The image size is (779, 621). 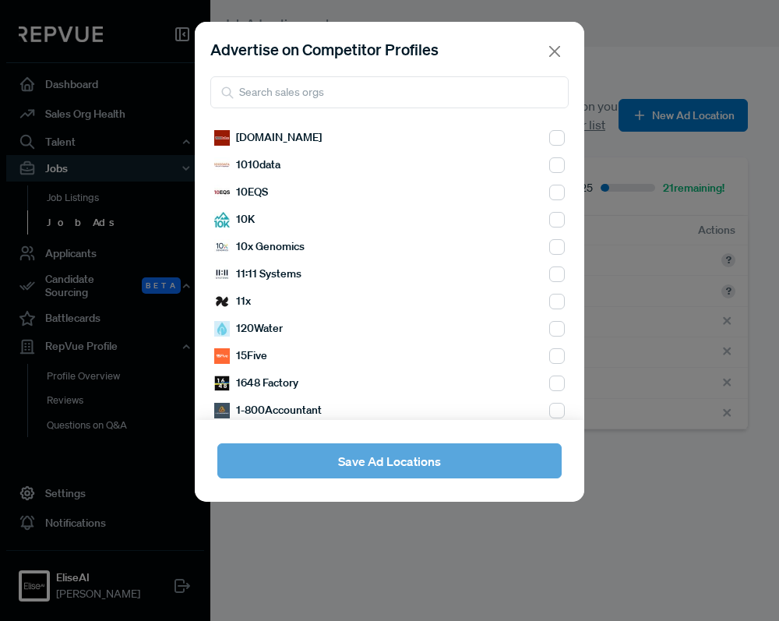 I want to click on span: 120Water, so click(x=259, y=328).